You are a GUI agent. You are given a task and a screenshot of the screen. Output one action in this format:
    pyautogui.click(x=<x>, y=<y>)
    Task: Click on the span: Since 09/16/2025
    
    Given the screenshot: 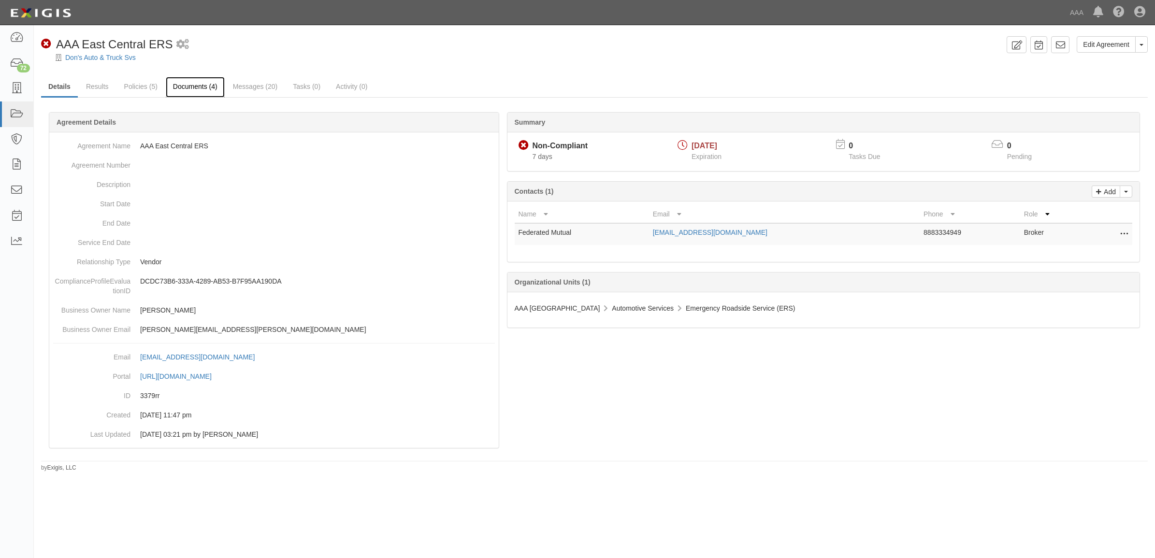 What is the action you would take?
    pyautogui.click(x=542, y=157)
    